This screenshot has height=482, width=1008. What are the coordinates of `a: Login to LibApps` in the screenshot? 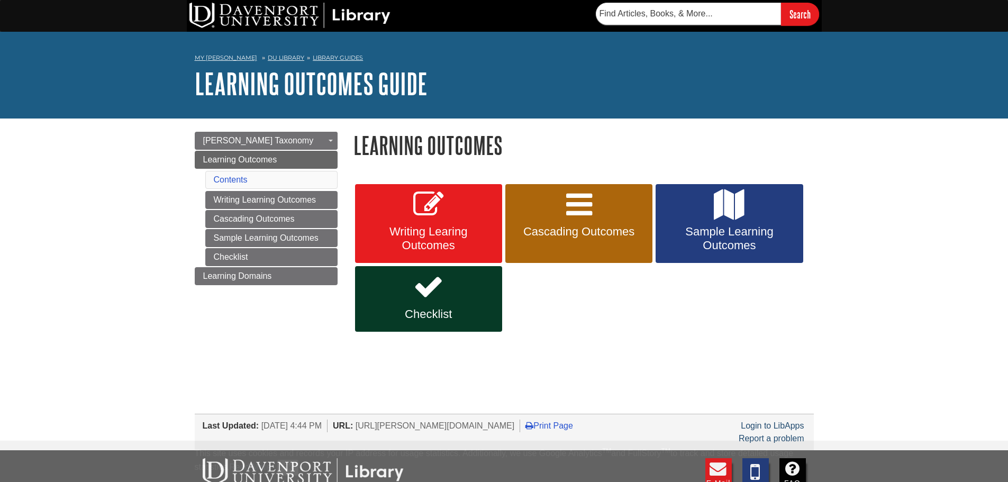 It's located at (772, 425).